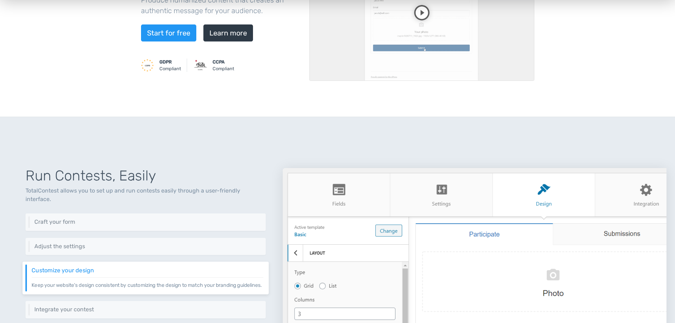 Image resolution: width=675 pixels, height=323 pixels. Describe the element at coordinates (147, 225) in the screenshot. I see `p: Craft your own submission form using 10+ different types of fields.` at that location.